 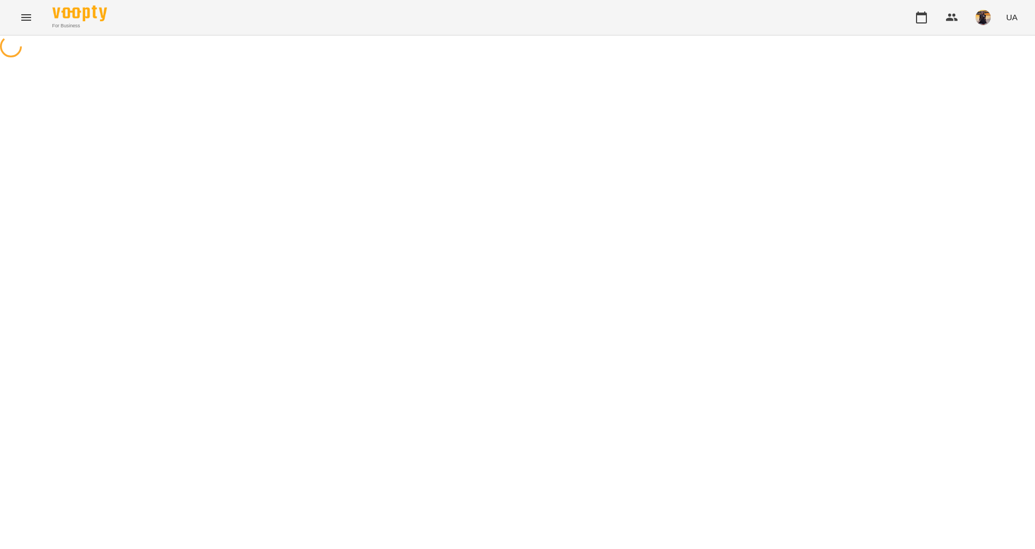 I want to click on span: For Business, so click(x=80, y=26).